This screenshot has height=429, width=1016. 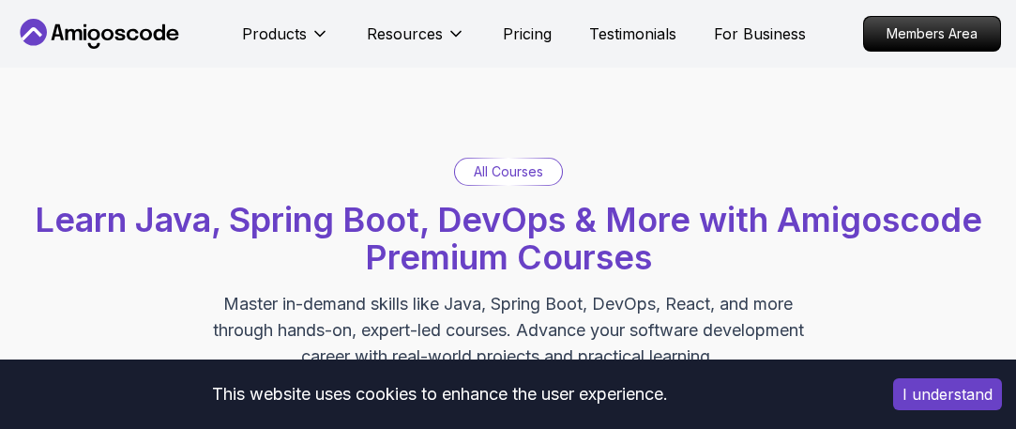 What do you see at coordinates (508, 238) in the screenshot?
I see `span: Learn Java, Spring Boot, DevOps & More with Amigoscode Premium Courses` at bounding box center [508, 238].